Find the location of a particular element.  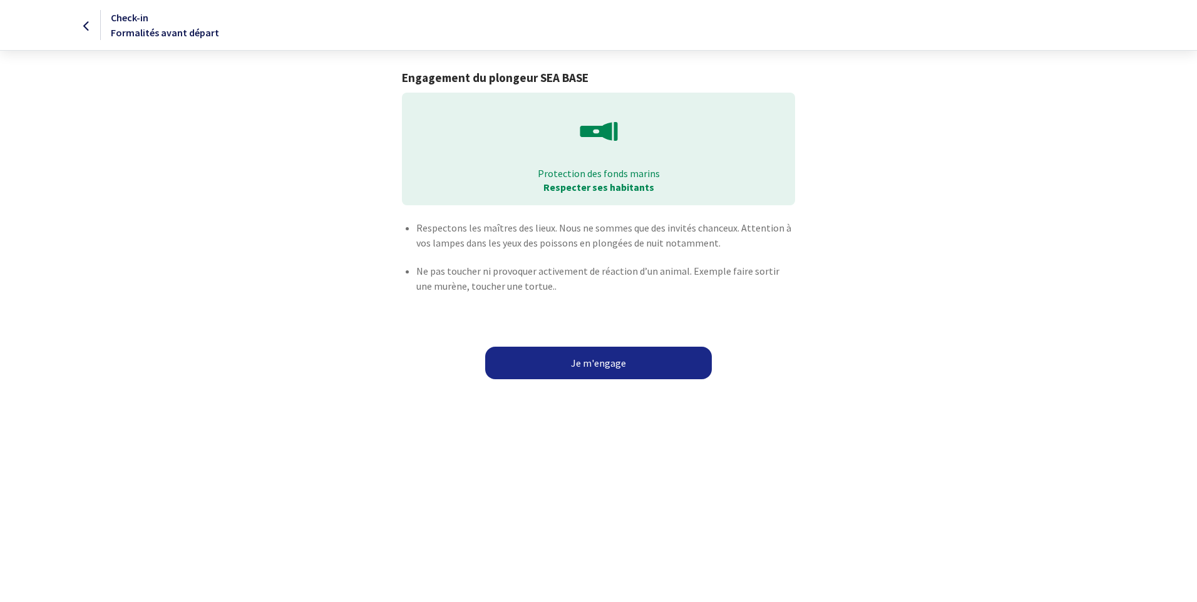

p: Protection des fonds marins is located at coordinates (598, 173).